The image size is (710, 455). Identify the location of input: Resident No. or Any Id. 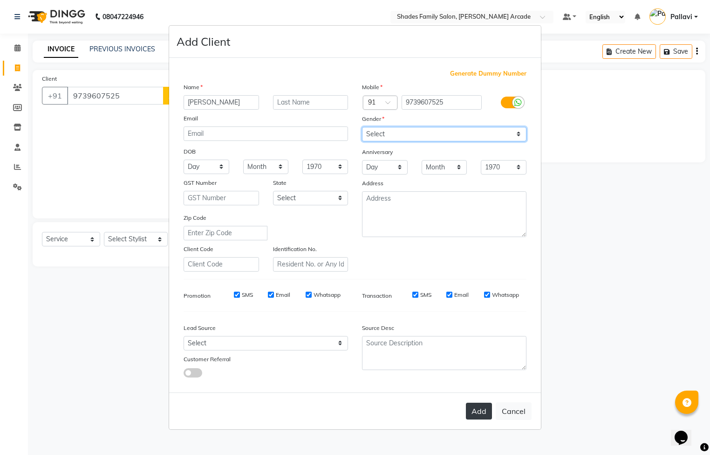
(311, 264).